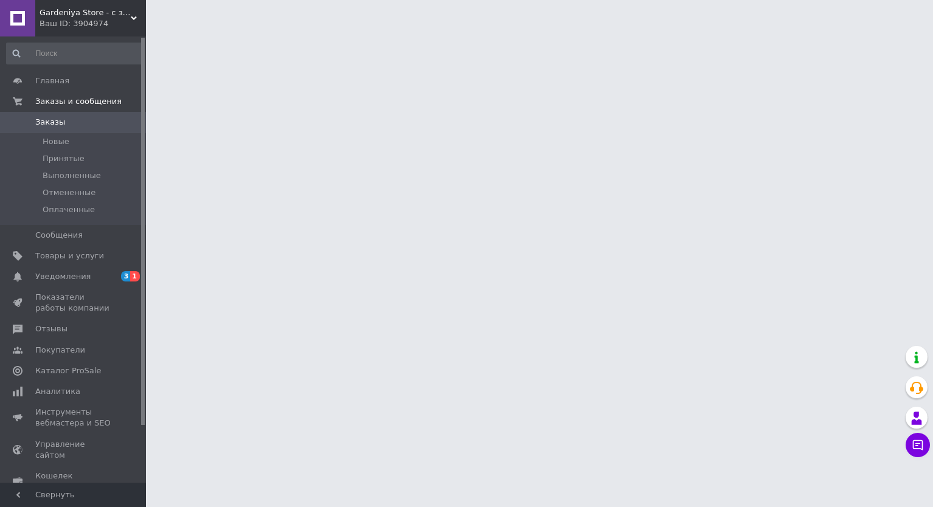 The width and height of the screenshot is (933, 507). Describe the element at coordinates (85, 13) in the screenshot. I see `span: Gardeniya Store - с заботой о вашем уюте!` at that location.